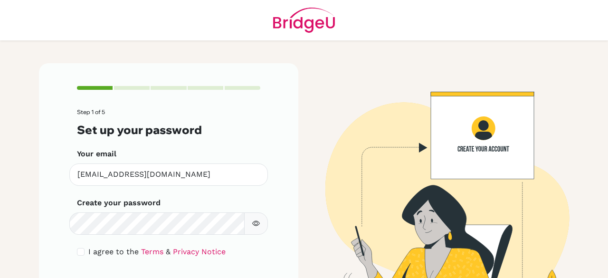 The height and width of the screenshot is (278, 608). What do you see at coordinates (152, 251) in the screenshot?
I see `a: Terms` at bounding box center [152, 251].